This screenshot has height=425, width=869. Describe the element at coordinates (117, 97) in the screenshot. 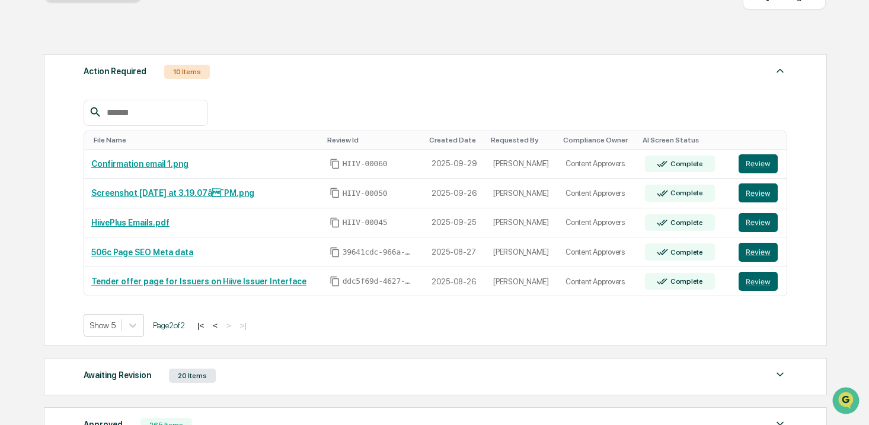

I see `div: Start new chat` at that location.